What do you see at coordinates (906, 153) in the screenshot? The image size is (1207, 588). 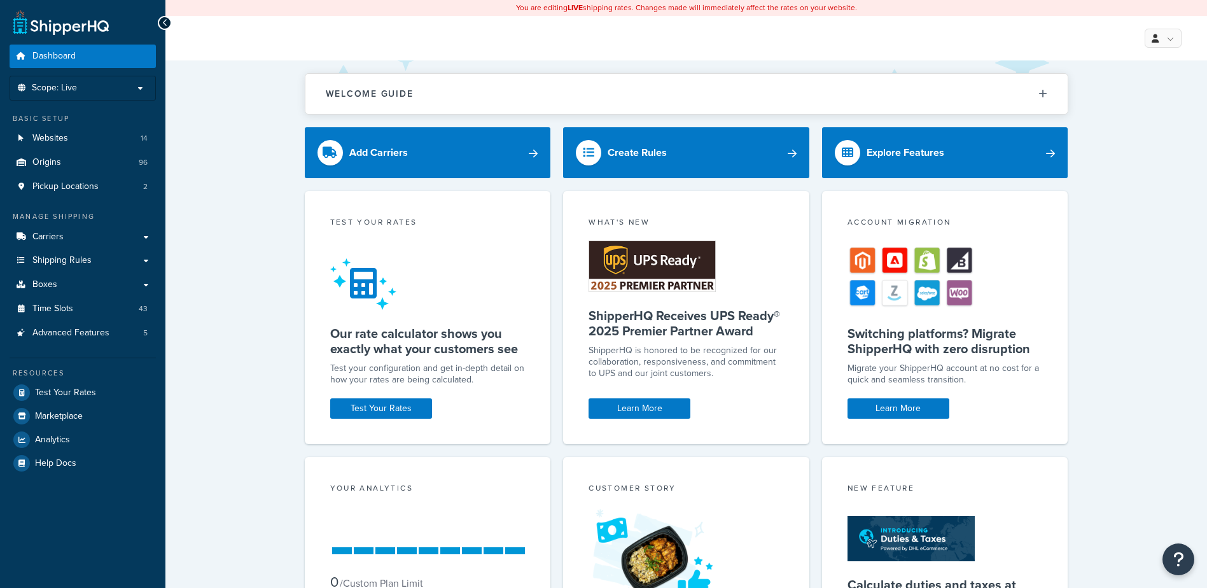 I see `div: Explore Features` at bounding box center [906, 153].